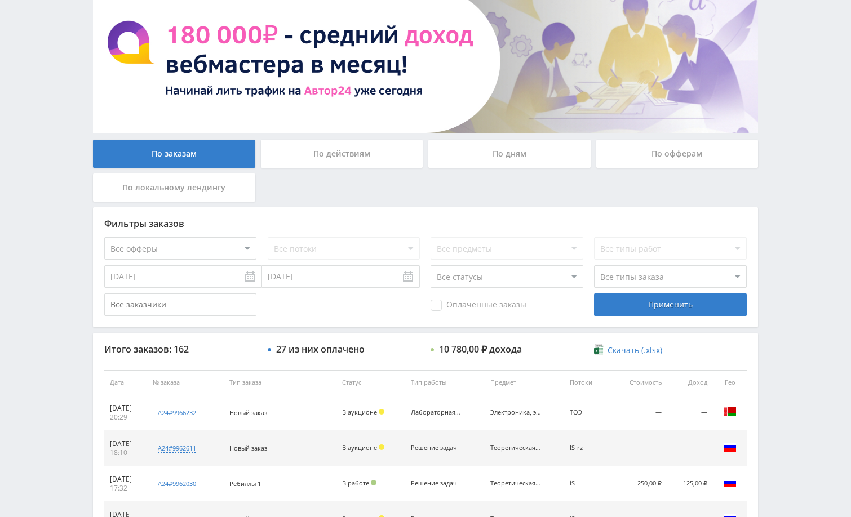 The image size is (851, 517). What do you see at coordinates (180, 349) in the screenshot?
I see `div: Итого заказов: 162` at bounding box center [180, 349].